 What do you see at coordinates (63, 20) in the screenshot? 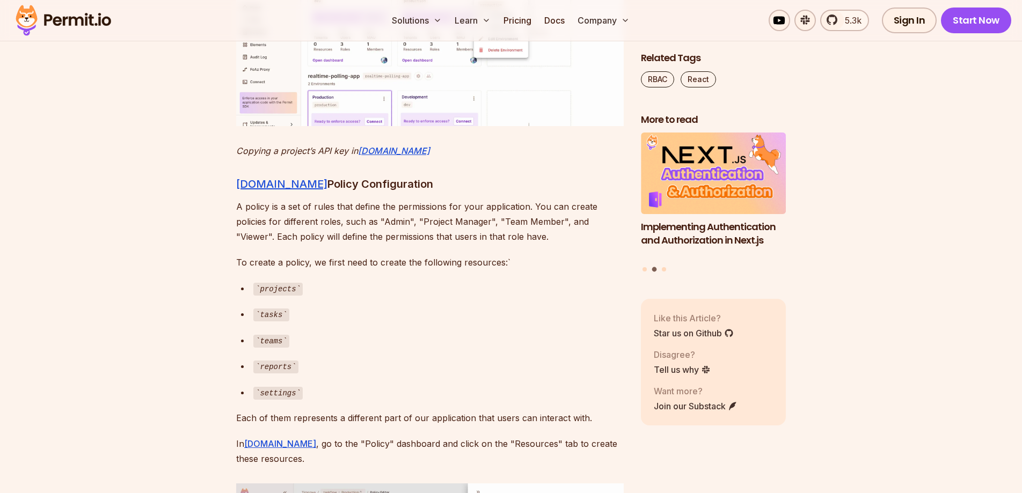
I see `img: Permit logo` at bounding box center [63, 20].